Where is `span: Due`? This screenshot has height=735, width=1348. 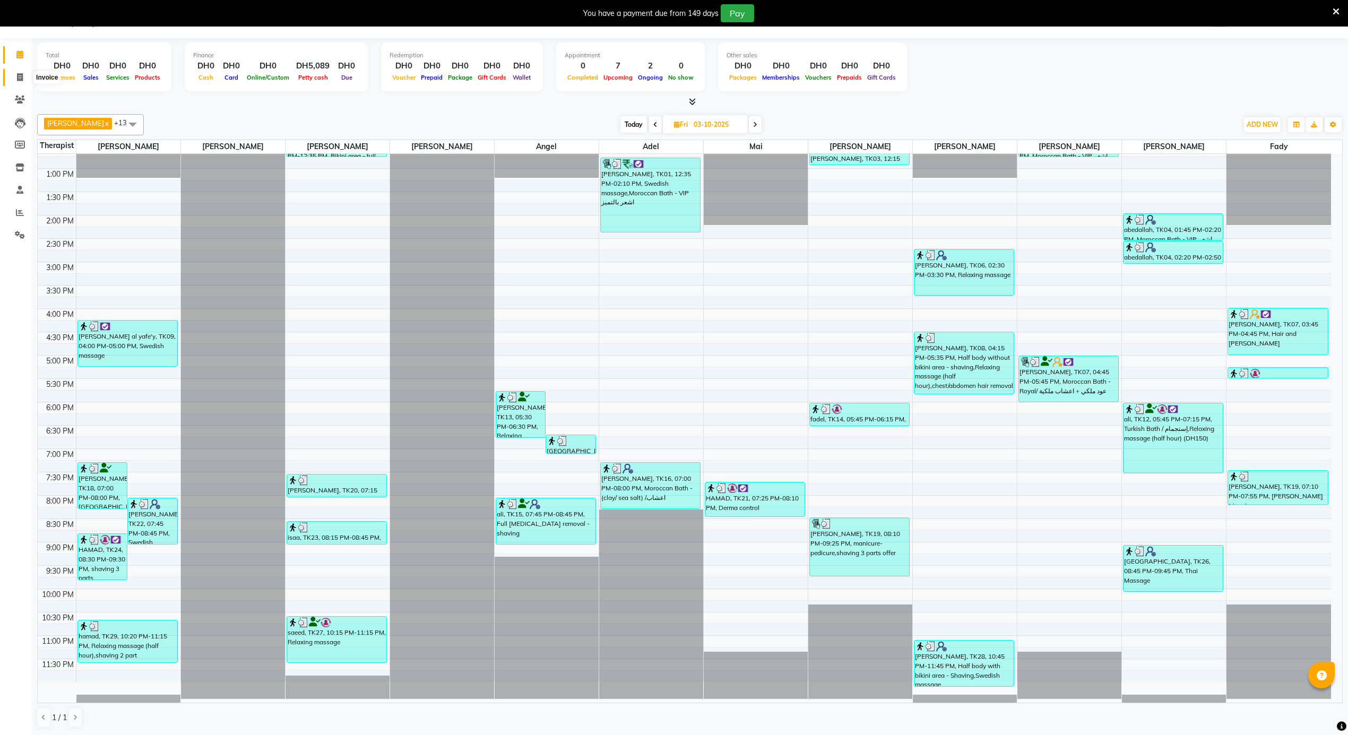 span: Due is located at coordinates (347, 77).